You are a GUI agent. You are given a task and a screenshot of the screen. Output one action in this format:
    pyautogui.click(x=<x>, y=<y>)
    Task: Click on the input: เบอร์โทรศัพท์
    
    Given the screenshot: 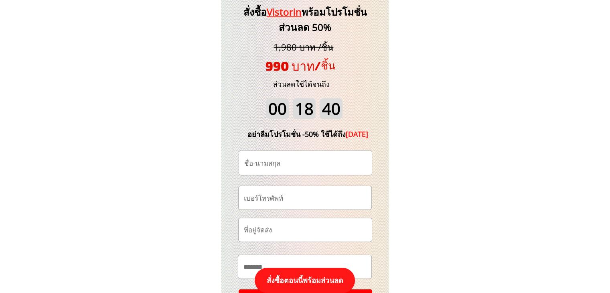 What is the action you would take?
    pyautogui.click(x=305, y=197)
    